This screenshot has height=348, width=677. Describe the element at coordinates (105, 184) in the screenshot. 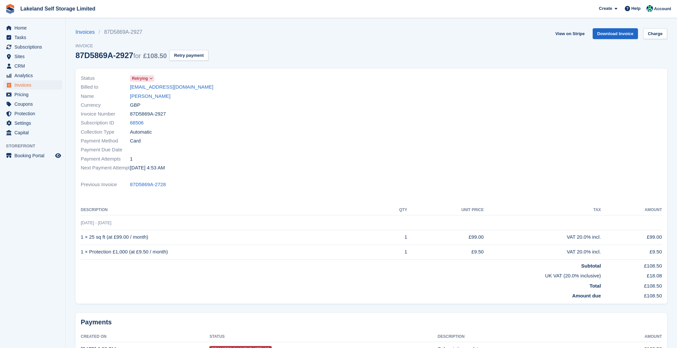

I see `span: Previous Invoice` at that location.